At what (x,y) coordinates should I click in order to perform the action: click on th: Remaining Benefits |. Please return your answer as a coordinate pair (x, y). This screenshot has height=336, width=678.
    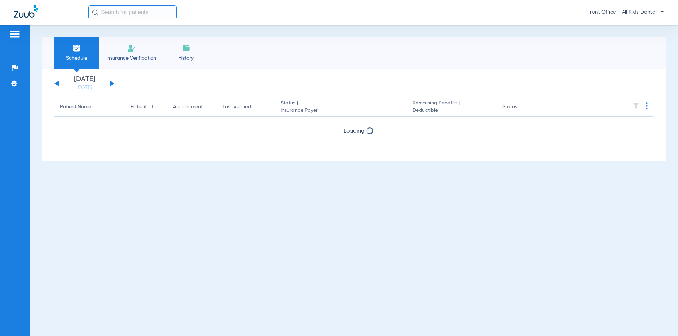
    Looking at the image, I should click on (452, 107).